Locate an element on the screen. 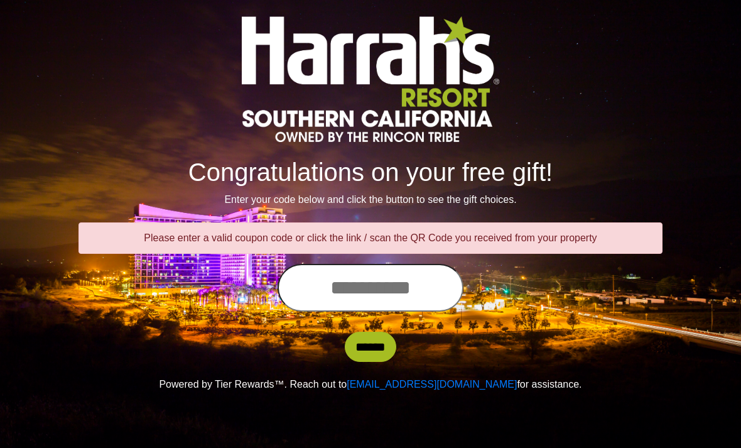 This screenshot has height=448, width=741. p: Enter your code below and click the button to see the gift choices. is located at coordinates (370, 200).